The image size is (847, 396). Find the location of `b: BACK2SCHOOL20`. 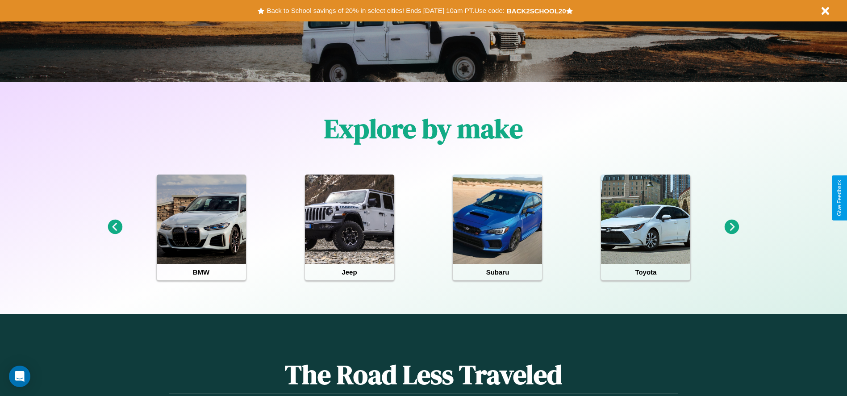

b: BACK2SCHOOL20 is located at coordinates (536, 11).